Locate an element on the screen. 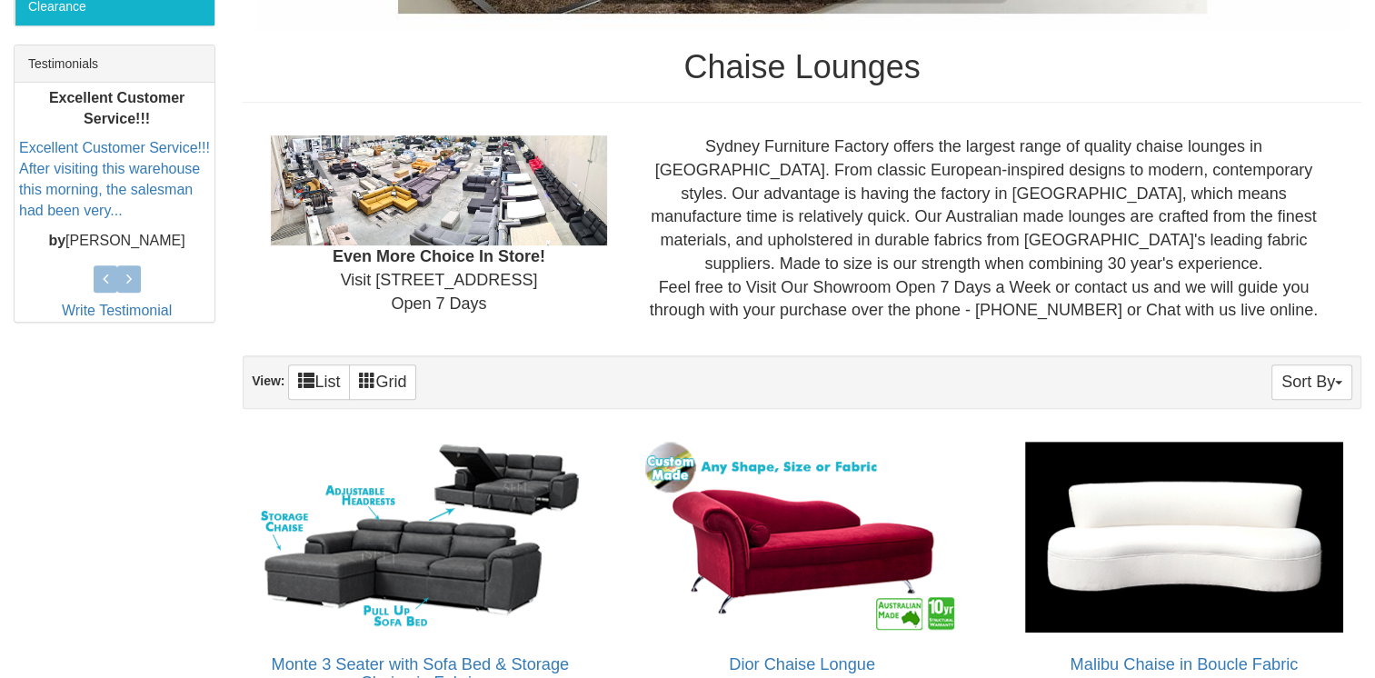  a: Malibu Chaise in Boucle Fabric is located at coordinates (1183, 664).